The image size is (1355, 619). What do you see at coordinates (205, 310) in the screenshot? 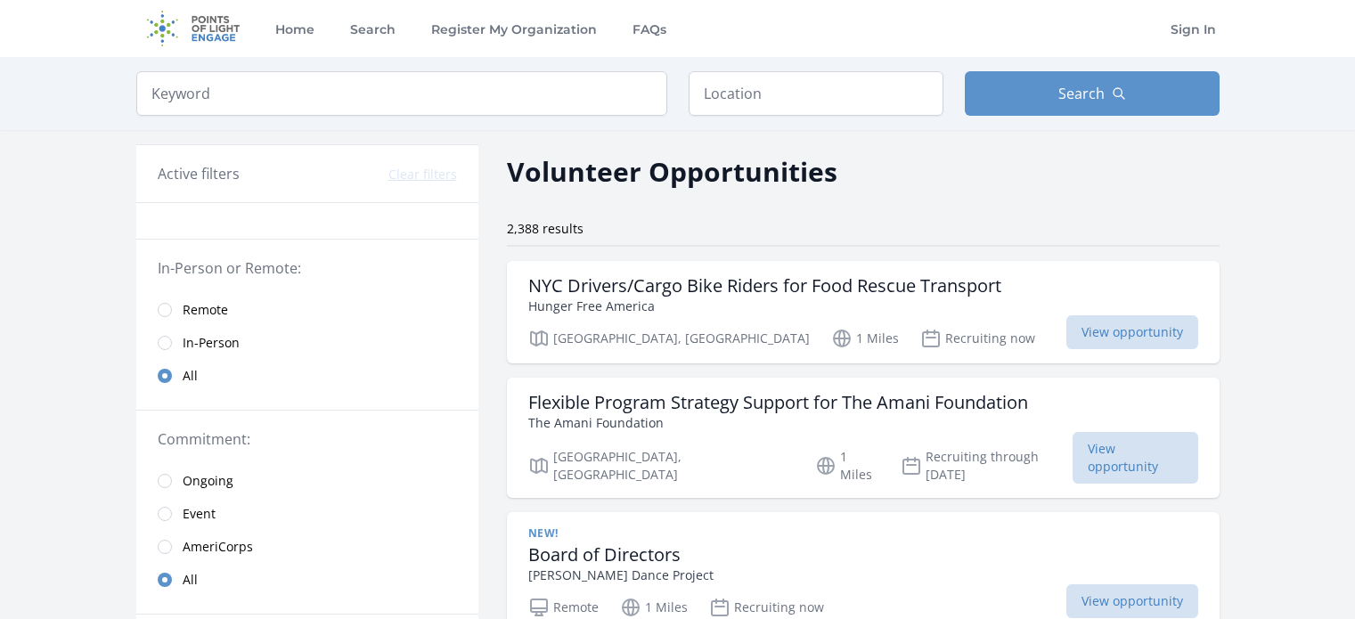
I see `span: Remote` at bounding box center [205, 310].